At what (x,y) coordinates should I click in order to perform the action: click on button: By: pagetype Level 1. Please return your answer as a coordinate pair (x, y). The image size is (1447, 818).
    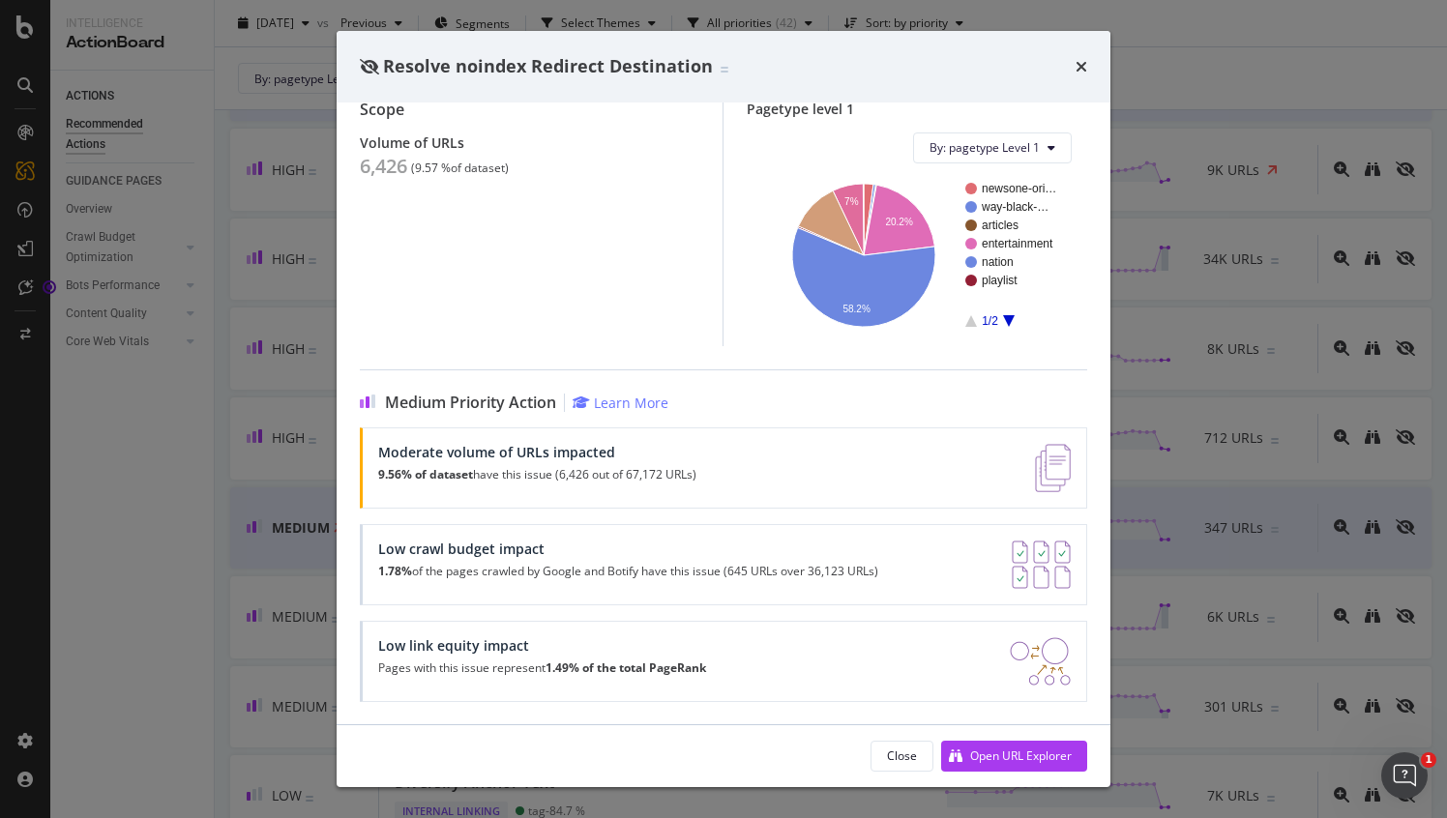
    Looking at the image, I should click on (992, 148).